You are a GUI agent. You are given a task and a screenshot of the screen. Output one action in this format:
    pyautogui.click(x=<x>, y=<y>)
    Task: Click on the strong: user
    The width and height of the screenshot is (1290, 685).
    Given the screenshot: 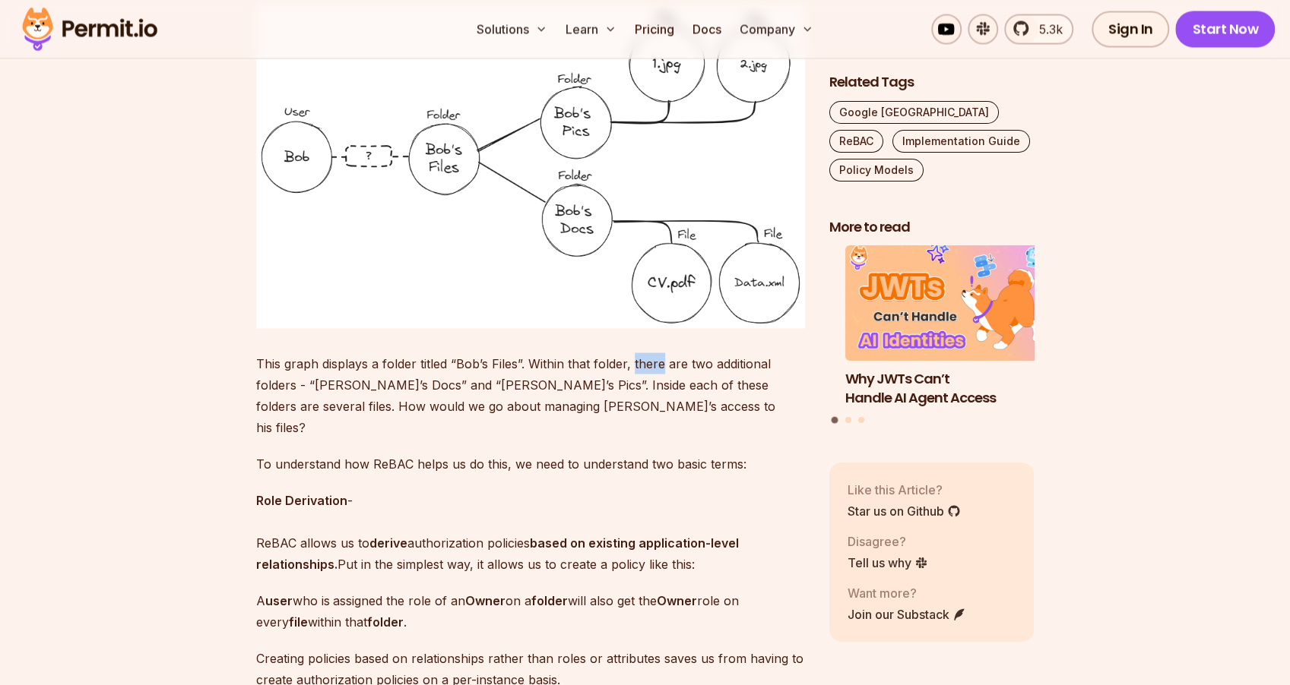 What is the action you would take?
    pyautogui.click(x=279, y=600)
    